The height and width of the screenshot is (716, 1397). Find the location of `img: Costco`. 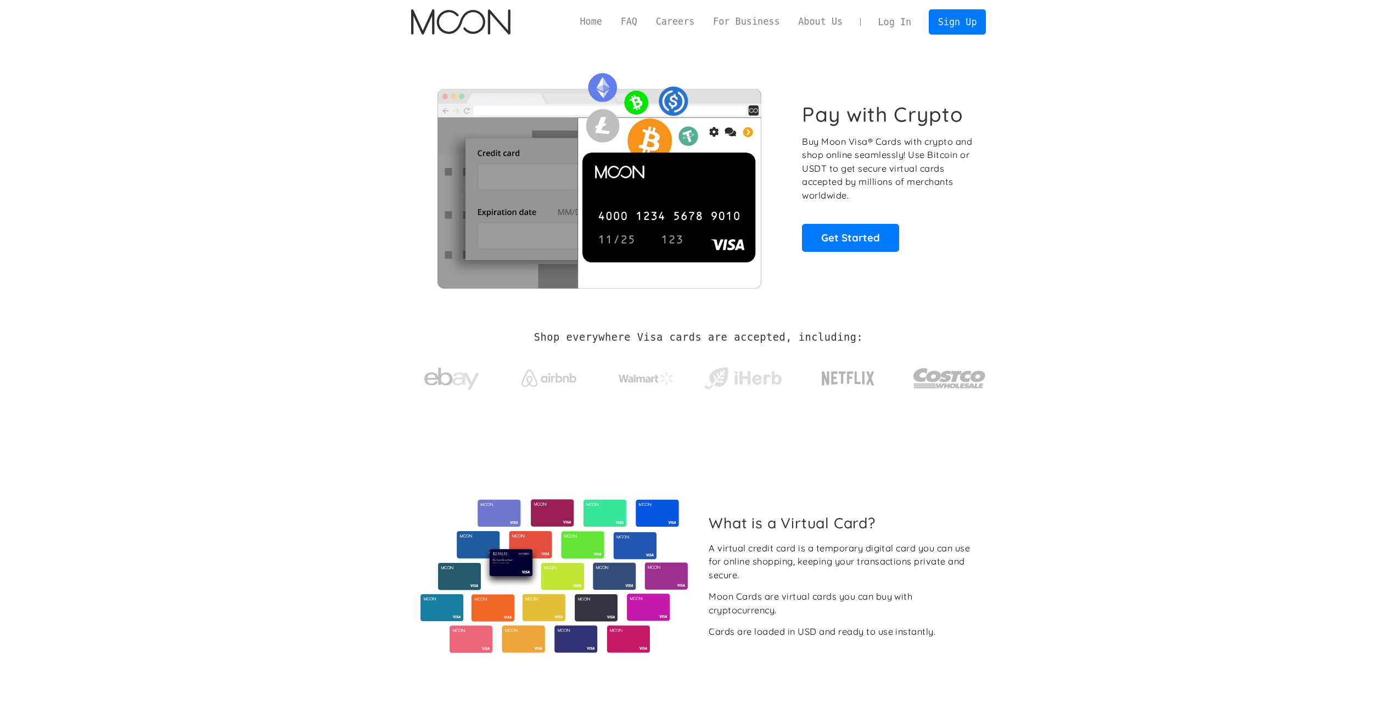

img: Costco is located at coordinates (950, 378).